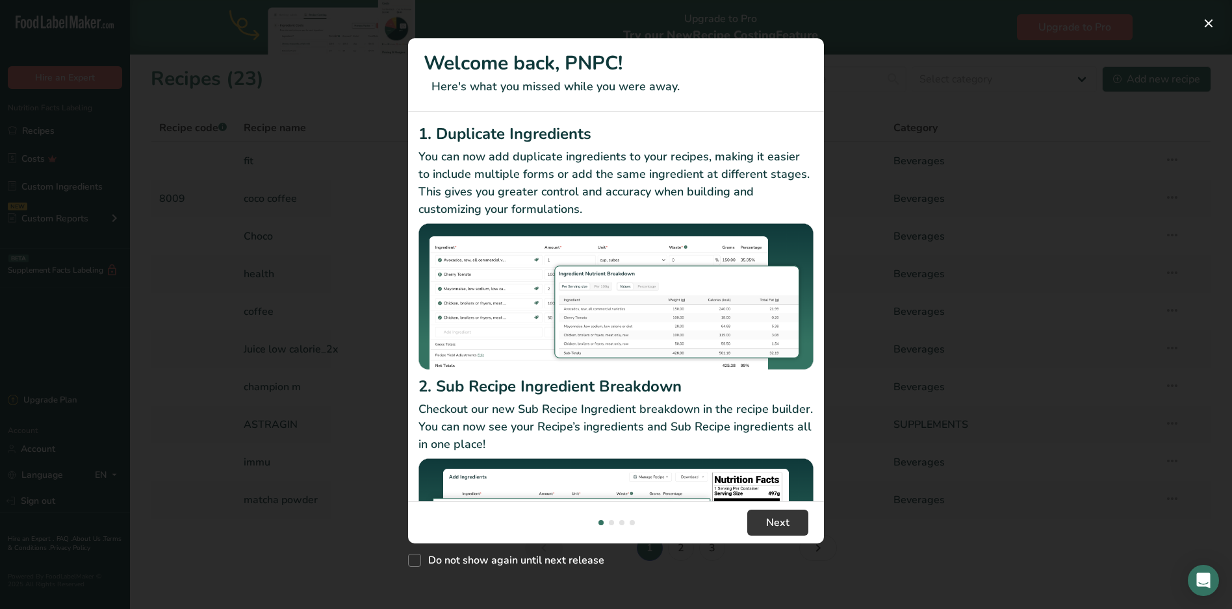 This screenshot has height=609, width=1232. Describe the element at coordinates (616, 532) in the screenshot. I see `img: Sub Recipe Ingredient Breakdown` at that location.